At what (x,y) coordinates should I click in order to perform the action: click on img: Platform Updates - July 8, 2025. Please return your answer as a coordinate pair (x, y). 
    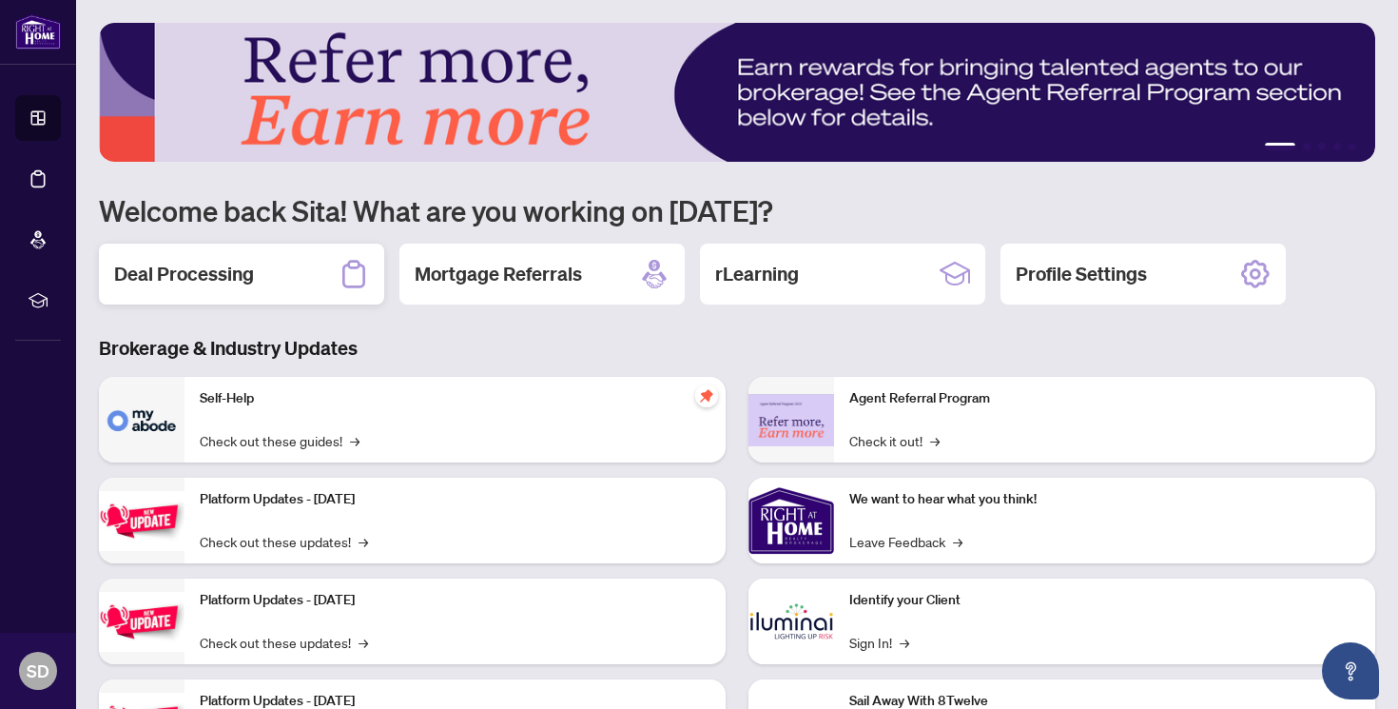
    Looking at the image, I should click on (142, 621).